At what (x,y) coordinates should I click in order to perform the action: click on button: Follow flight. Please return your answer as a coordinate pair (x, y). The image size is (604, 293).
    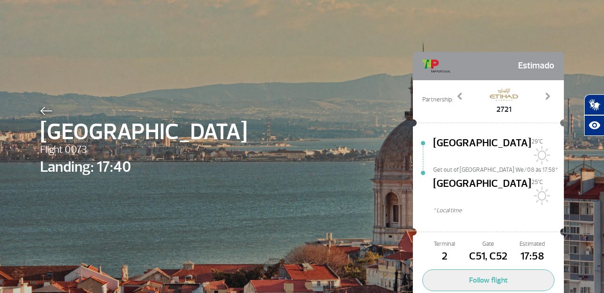
    Looking at the image, I should click on (488, 280).